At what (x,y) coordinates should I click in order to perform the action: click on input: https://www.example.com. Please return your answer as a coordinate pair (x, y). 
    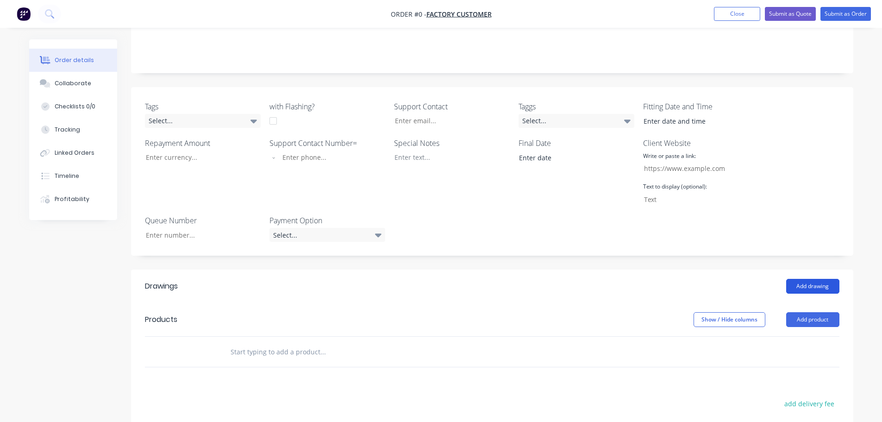
    Looking at the image, I should click on (694, 169).